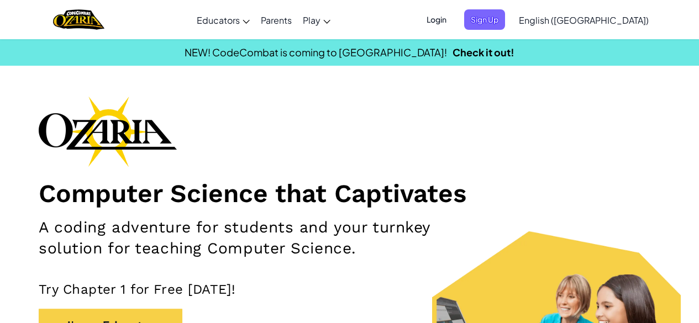 Image resolution: width=699 pixels, height=323 pixels. I want to click on span: Play, so click(312, 20).